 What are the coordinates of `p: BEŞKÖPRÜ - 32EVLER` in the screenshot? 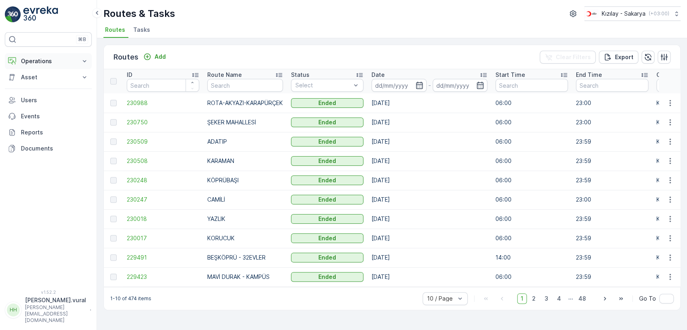 It's located at (245, 258).